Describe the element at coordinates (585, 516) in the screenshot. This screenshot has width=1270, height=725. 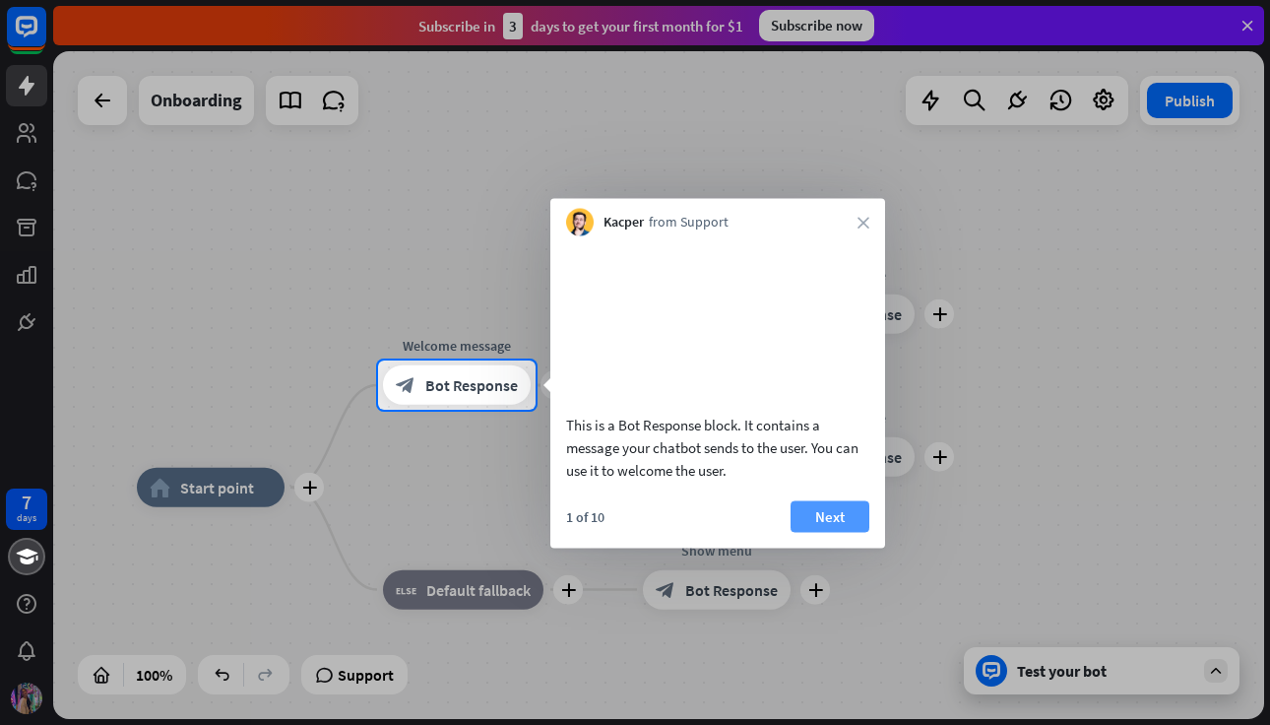
I see `div: 1 of 10` at that location.